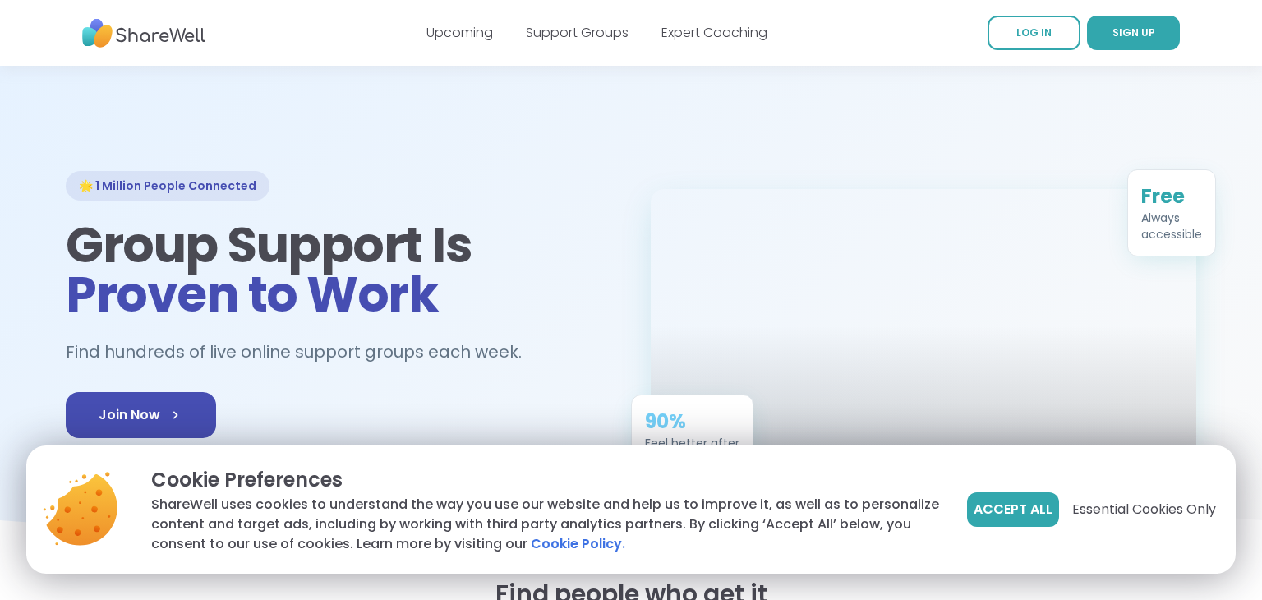 The width and height of the screenshot is (1262, 600). I want to click on p: ShareWell uses cookies to understand the way you use our website and help us to improve it, as we..., so click(545, 524).